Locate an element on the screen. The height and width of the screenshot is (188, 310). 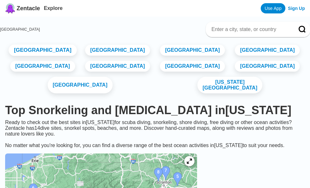
input: Enter a city, state, or country is located at coordinates (250, 29).